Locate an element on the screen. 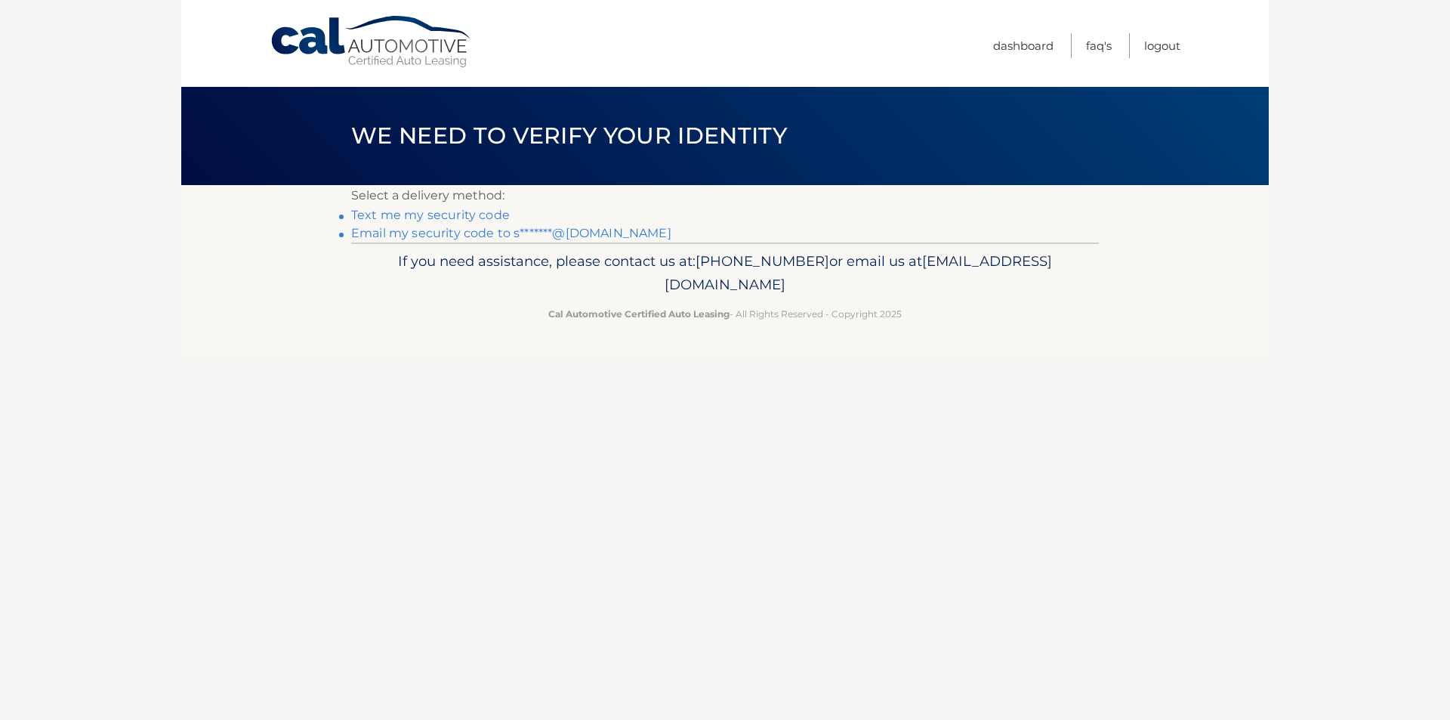 The image size is (1450, 720). a: Cal Automotive is located at coordinates (371, 42).